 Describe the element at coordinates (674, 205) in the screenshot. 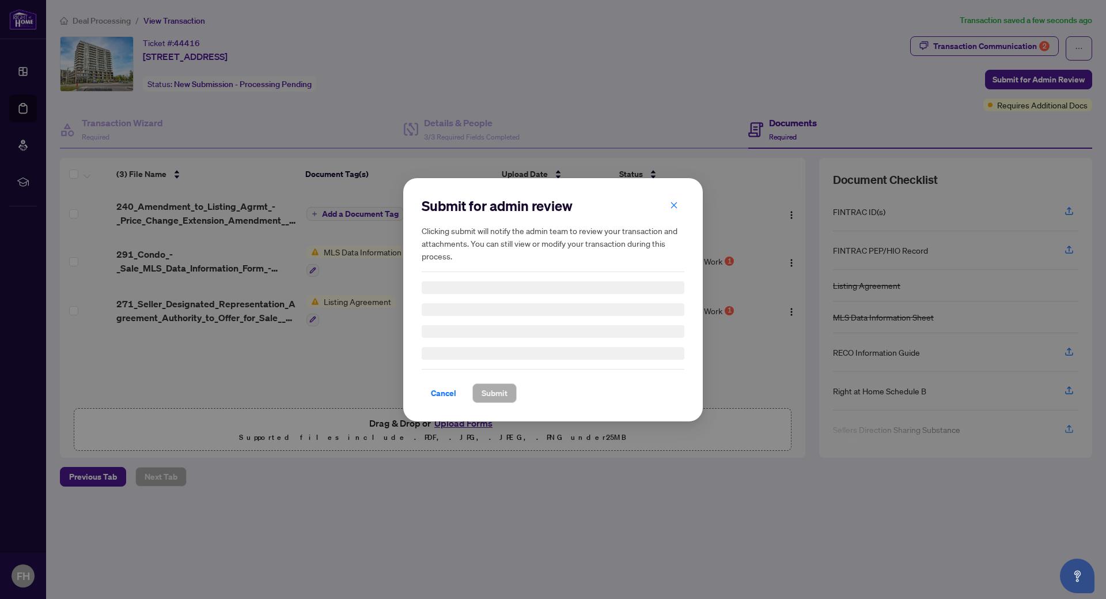

I see `span: close` at that location.